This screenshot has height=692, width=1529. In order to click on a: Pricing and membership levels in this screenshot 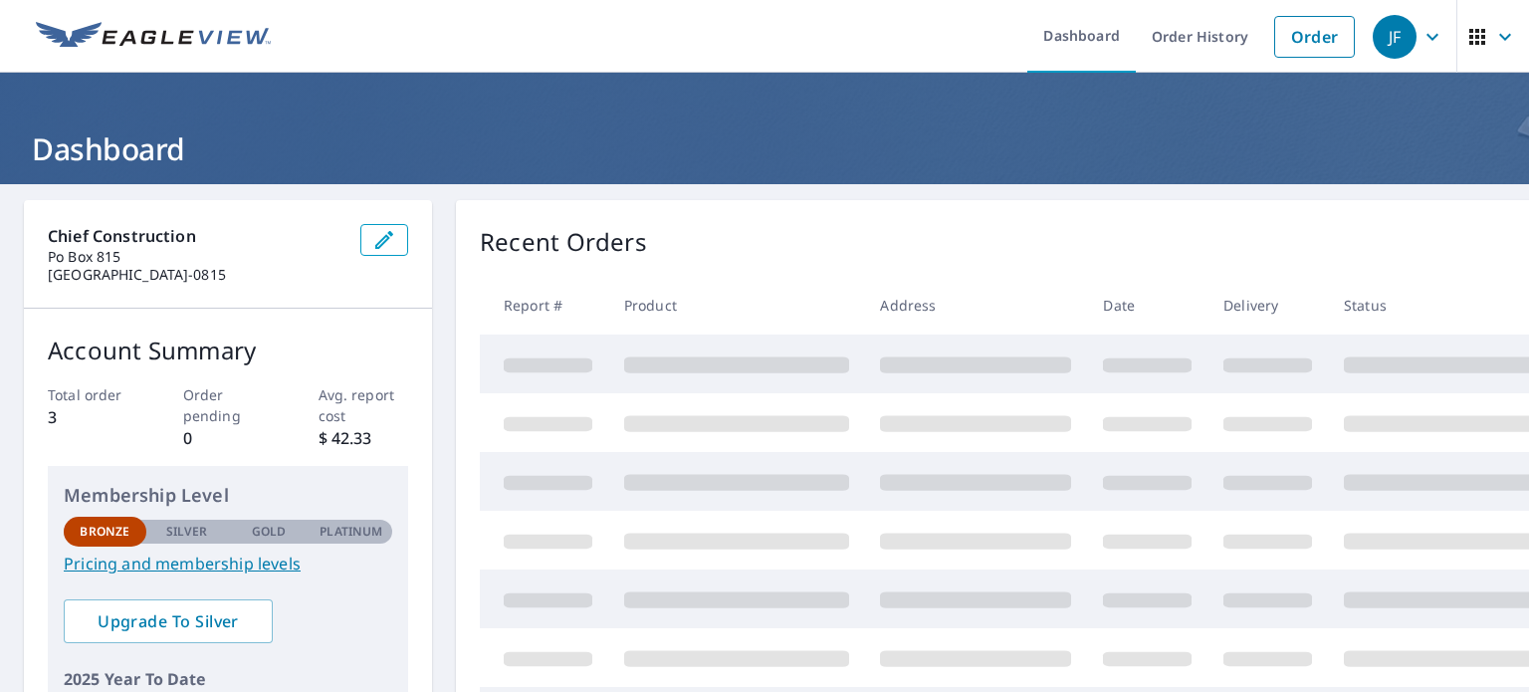, I will do `click(228, 564)`.